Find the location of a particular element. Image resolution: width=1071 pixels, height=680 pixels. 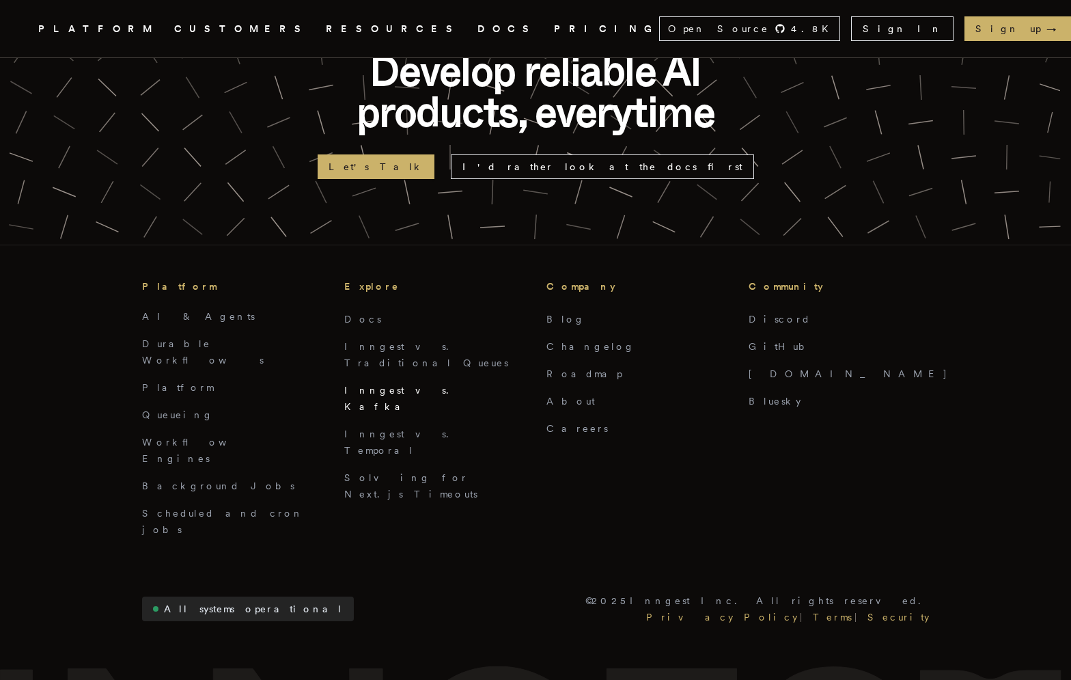

a: GitHub is located at coordinates (781, 346).